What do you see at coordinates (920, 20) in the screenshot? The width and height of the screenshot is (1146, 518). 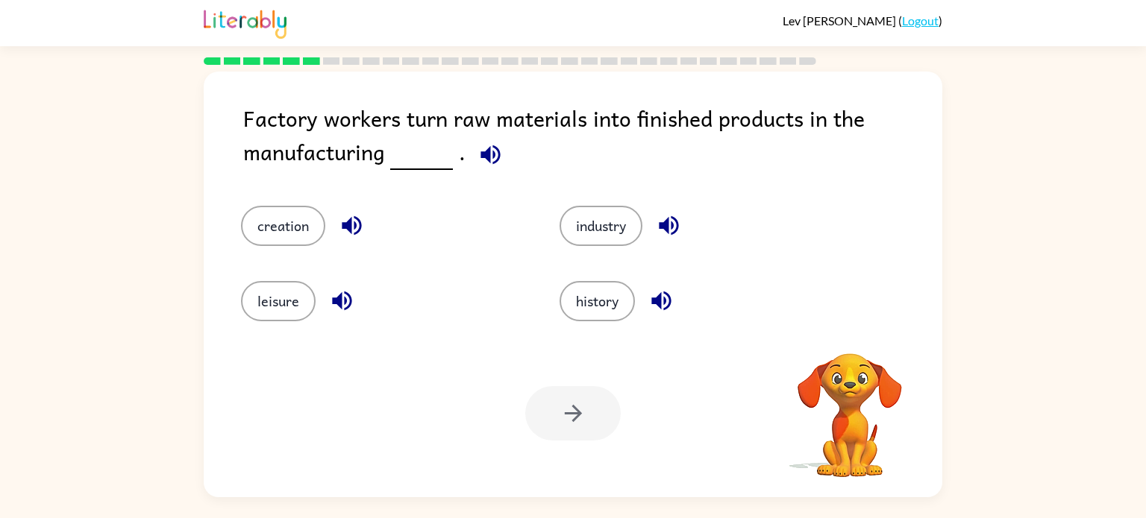 I see `a: Logout` at bounding box center [920, 20].